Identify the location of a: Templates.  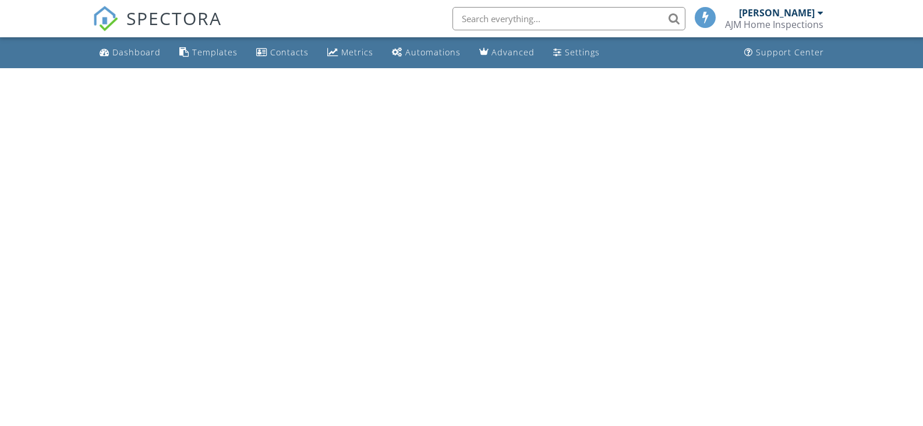
(208, 52).